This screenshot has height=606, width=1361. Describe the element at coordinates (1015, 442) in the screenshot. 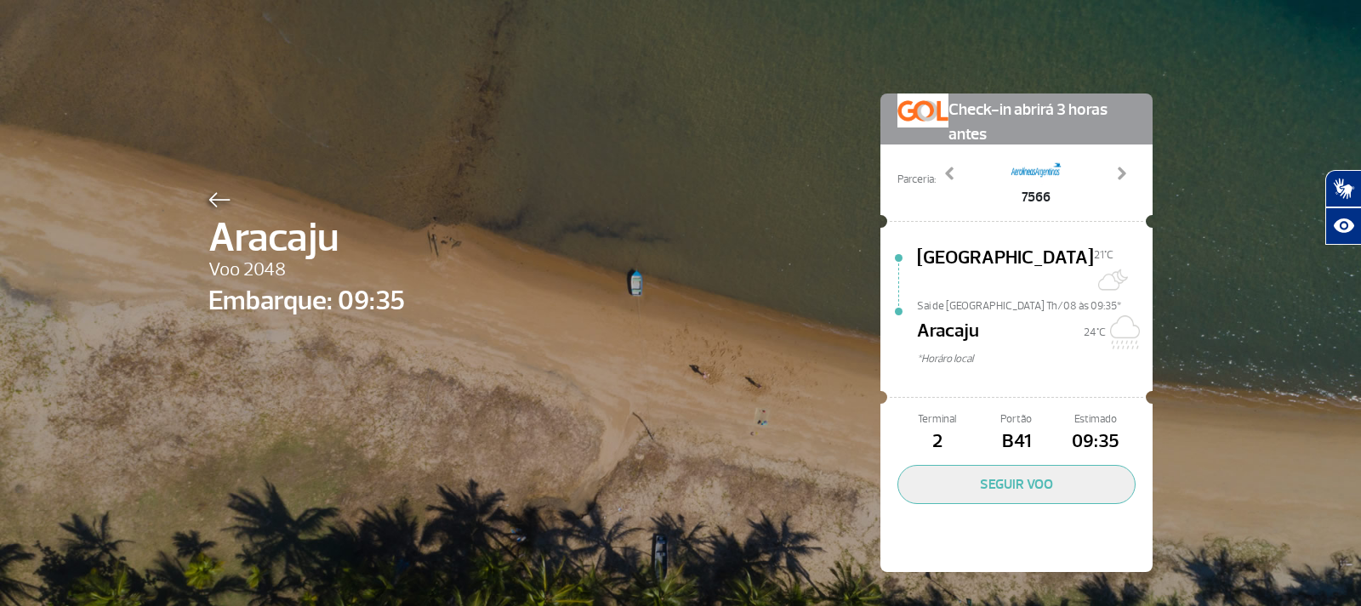

I see `span: B41` at that location.